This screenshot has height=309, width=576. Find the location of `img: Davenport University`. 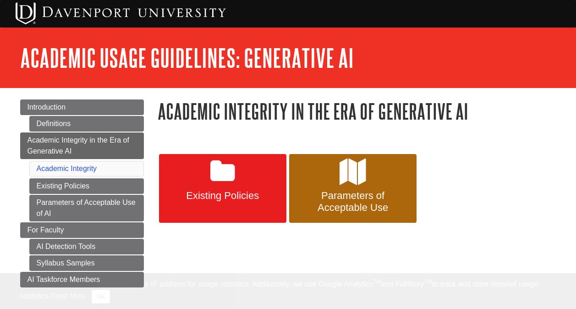

img: Davenport University is located at coordinates (121, 13).